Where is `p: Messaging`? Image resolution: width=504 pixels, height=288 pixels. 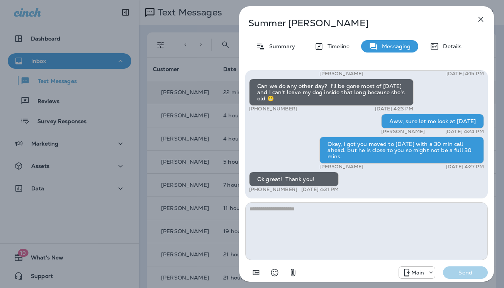
p: Messaging is located at coordinates (394, 46).